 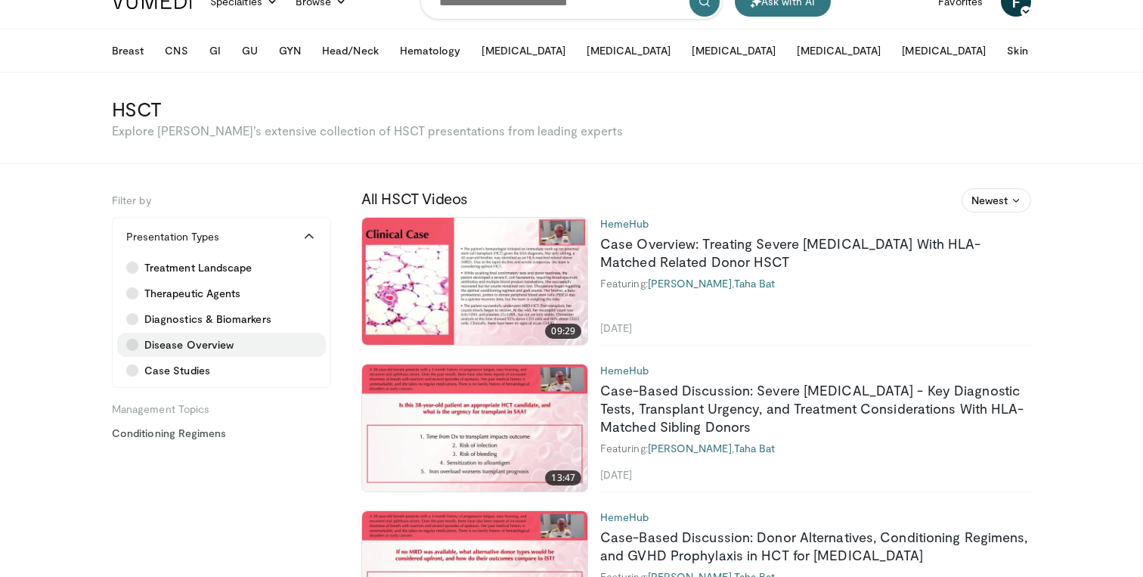 I want to click on span: Treatment Landscape, so click(x=198, y=268).